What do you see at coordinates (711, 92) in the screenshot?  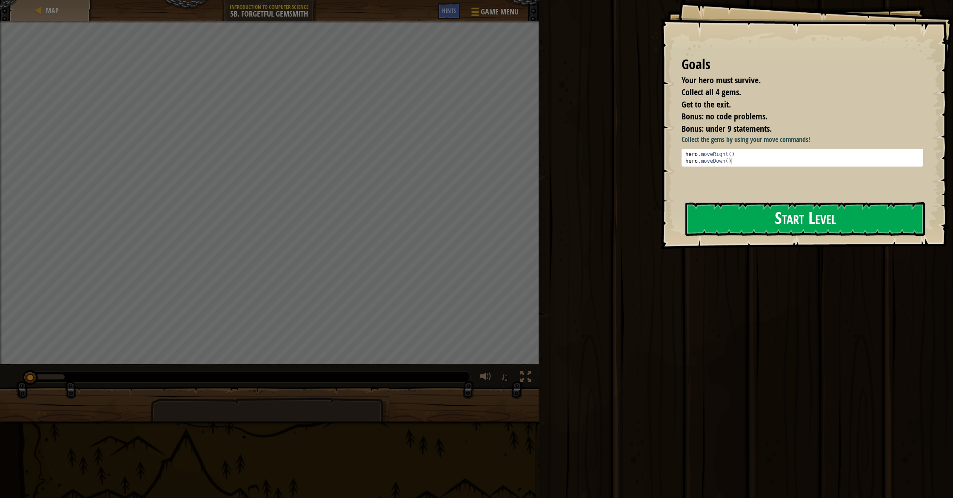 I see `span: Collect all 4 gems.` at bounding box center [711, 92].